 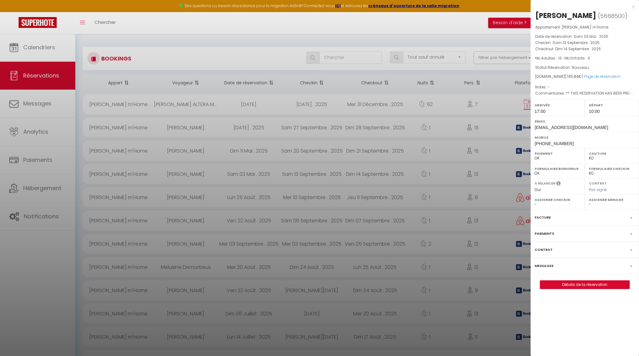 I want to click on p: Appartement :, so click(x=585, y=27).